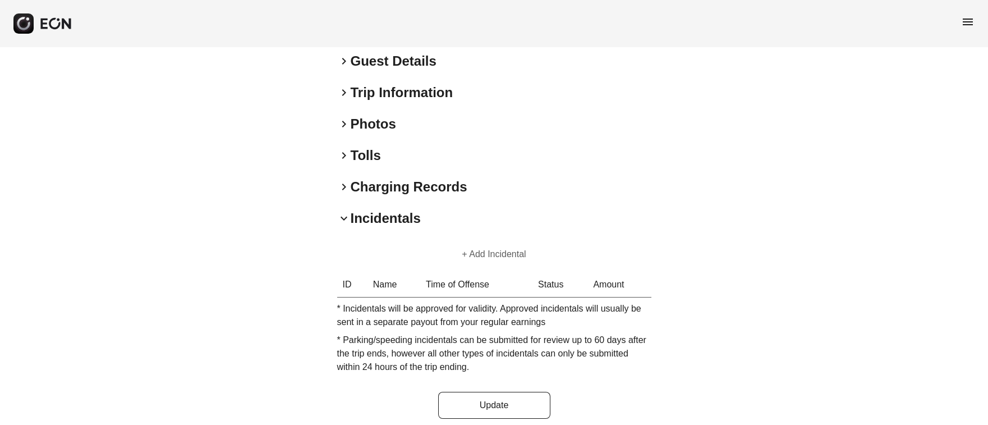 The width and height of the screenshot is (988, 425). What do you see at coordinates (494, 315) in the screenshot?
I see `p: * Incidentals will be approved for validity. Approved incidentals will usually be sent in a separ...` at bounding box center [494, 315].